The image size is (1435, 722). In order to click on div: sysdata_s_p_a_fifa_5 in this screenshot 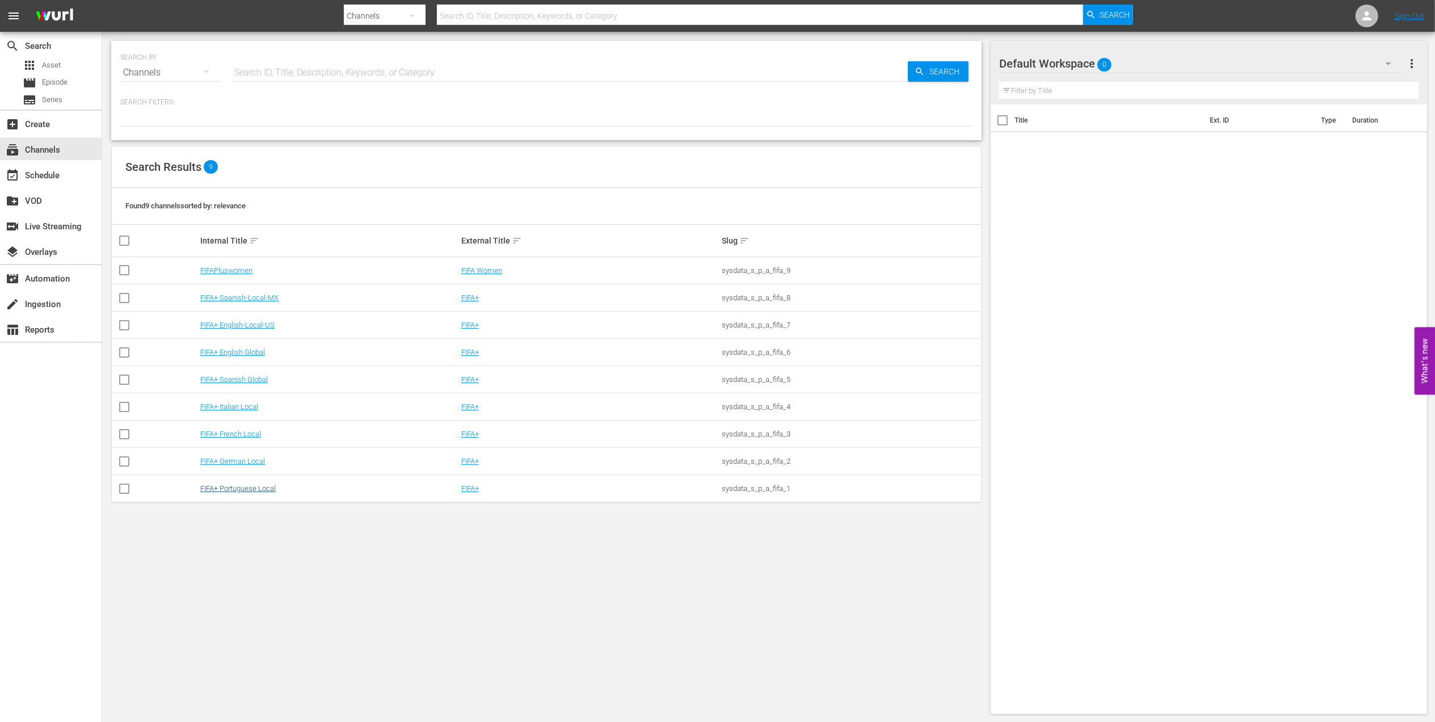, I will do `click(851, 379)`.